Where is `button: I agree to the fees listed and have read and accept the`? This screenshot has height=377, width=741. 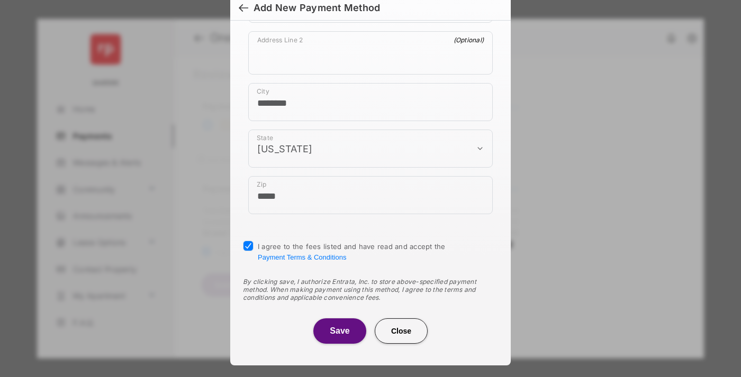 button: I agree to the fees listed and have read and accept the is located at coordinates (302, 257).